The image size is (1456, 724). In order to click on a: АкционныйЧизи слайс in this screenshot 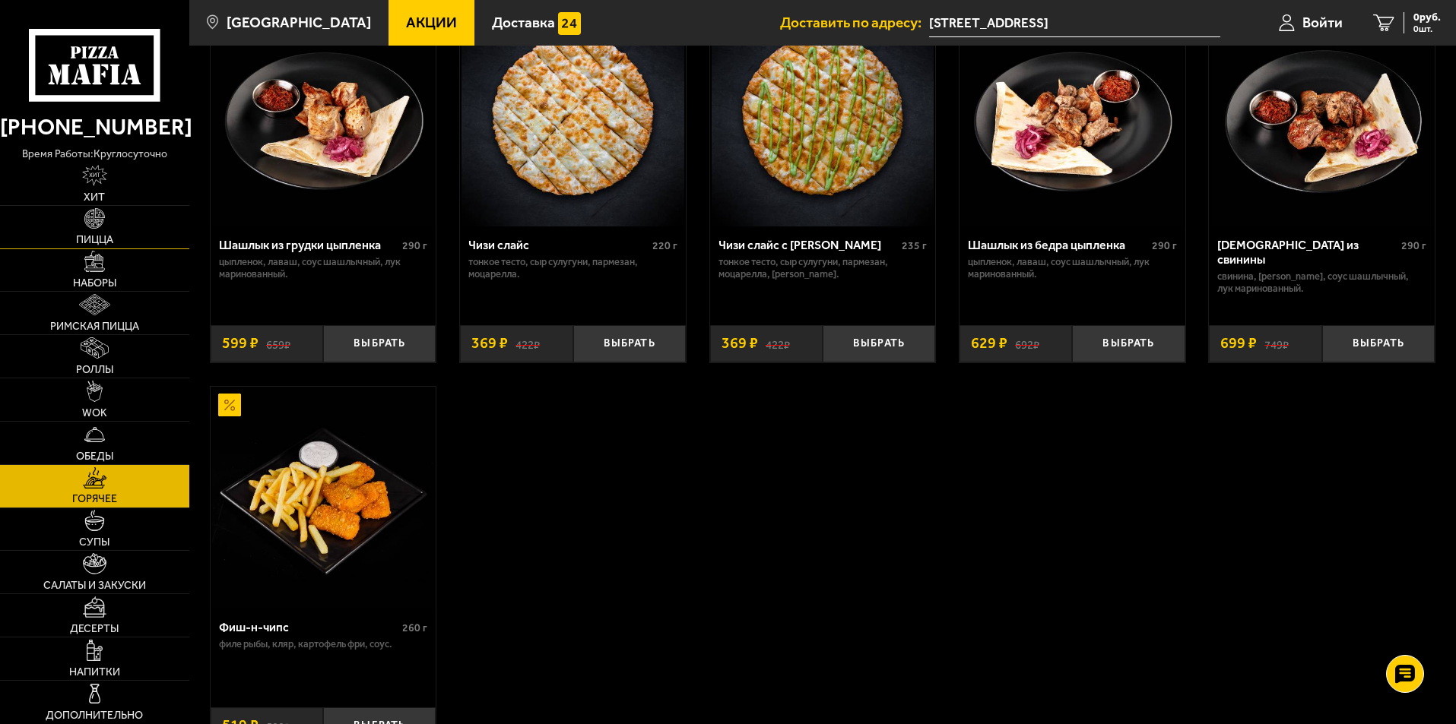, I will do `click(572, 116)`.